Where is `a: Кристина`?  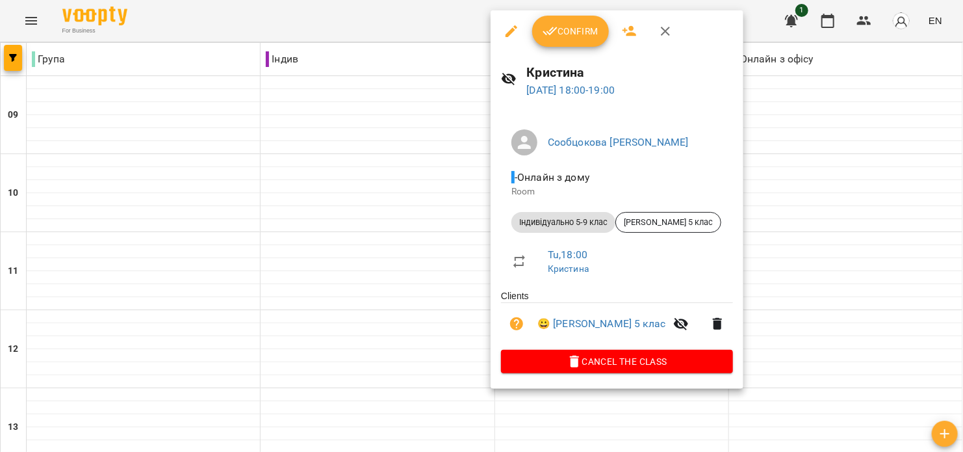
a: Кристина is located at coordinates (568, 268).